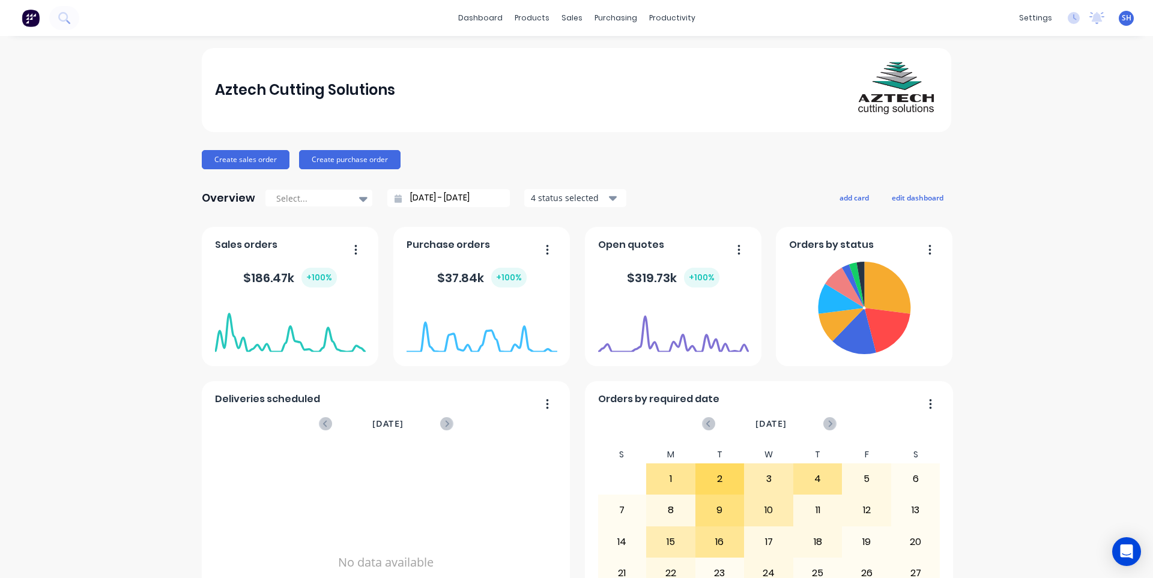 The height and width of the screenshot is (578, 1153). What do you see at coordinates (1127, 552) in the screenshot?
I see `div: Open Intercom Messenger` at bounding box center [1127, 552].